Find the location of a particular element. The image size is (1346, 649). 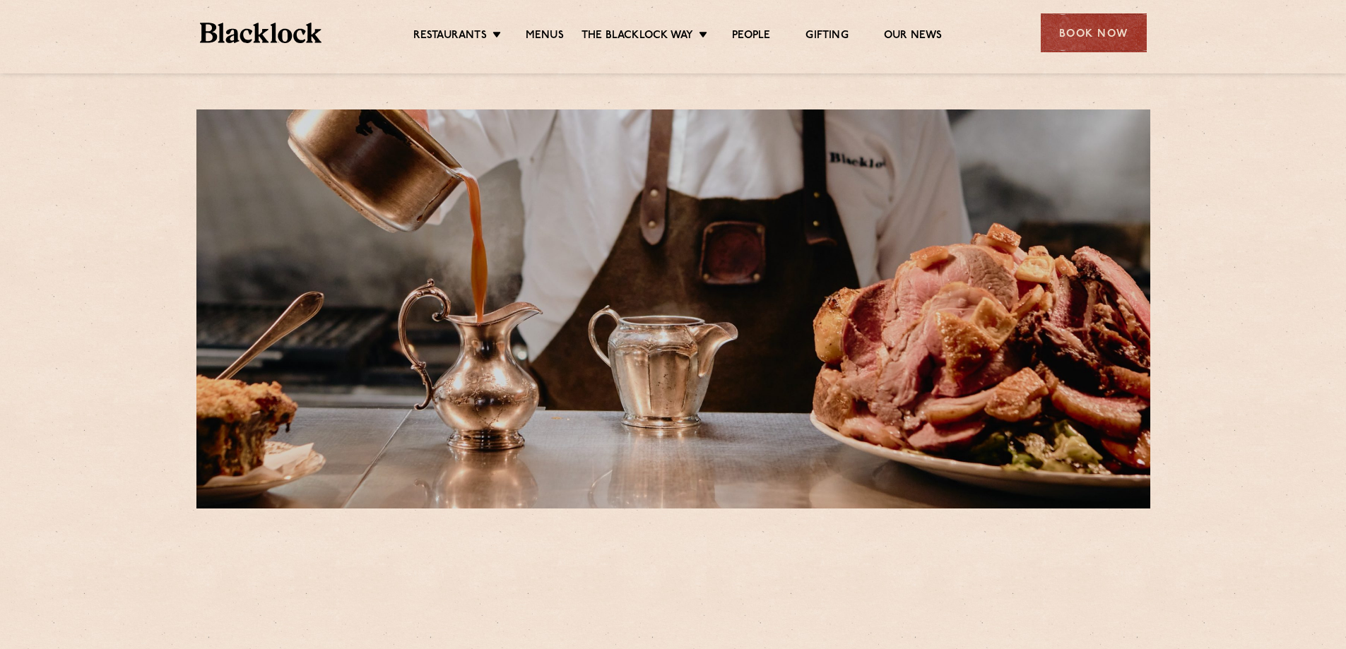

a: Gifting is located at coordinates (827, 37).